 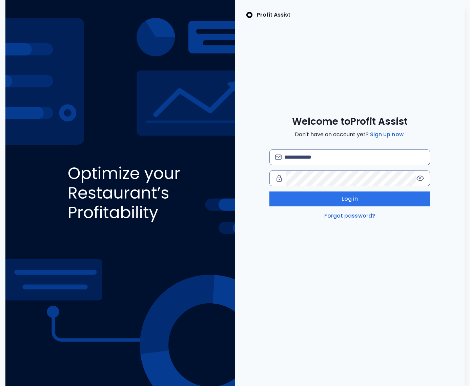 What do you see at coordinates (249, 15) in the screenshot?
I see `img: SpotOn Logo` at bounding box center [249, 15].